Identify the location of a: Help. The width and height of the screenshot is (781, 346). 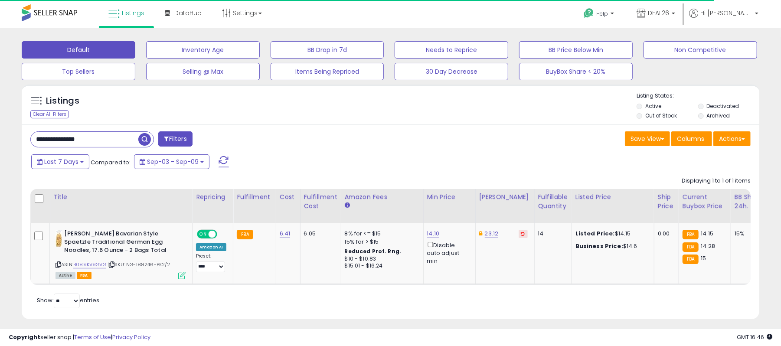
(599, 15).